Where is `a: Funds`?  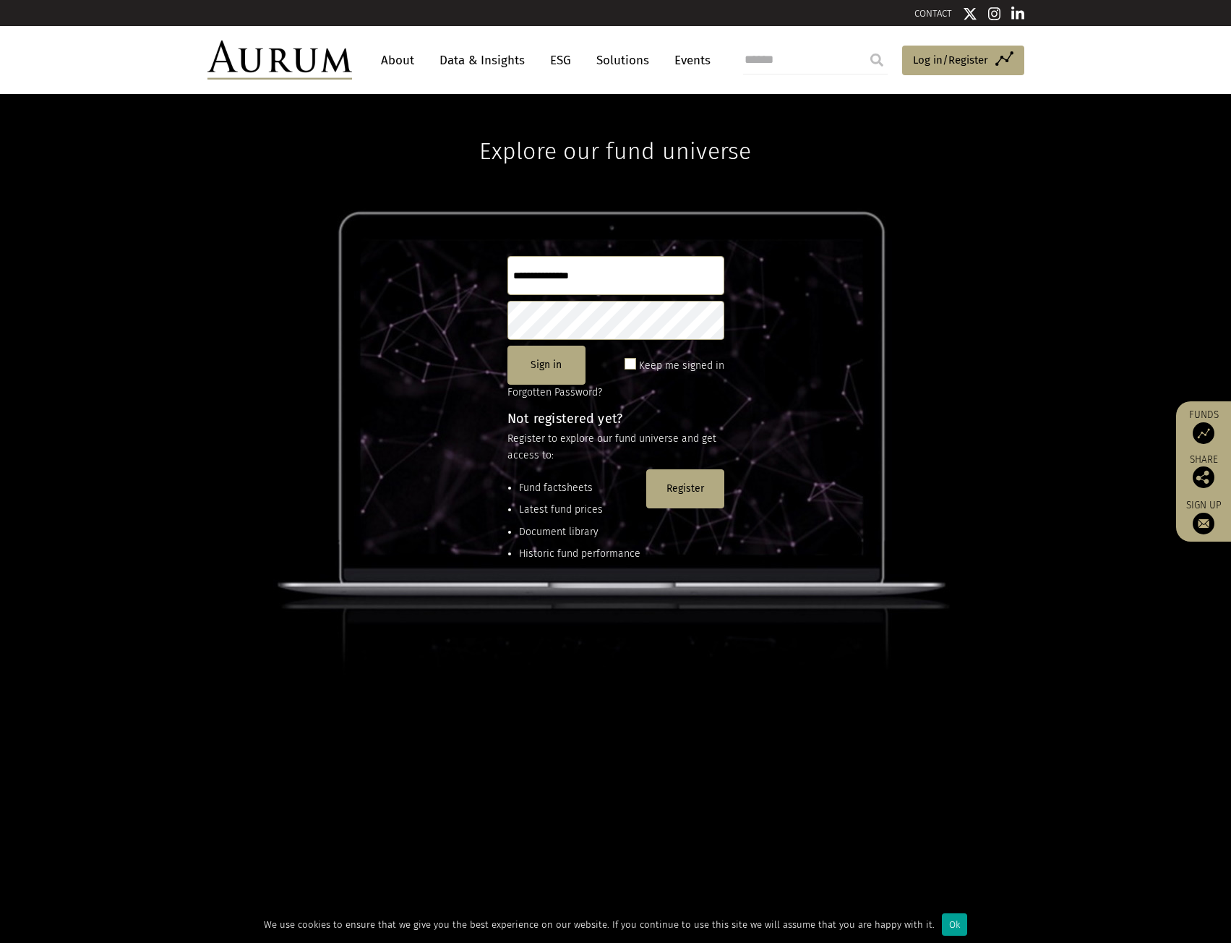 a: Funds is located at coordinates (1204, 426).